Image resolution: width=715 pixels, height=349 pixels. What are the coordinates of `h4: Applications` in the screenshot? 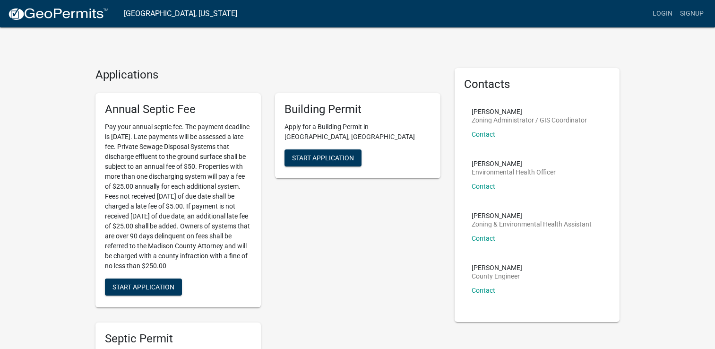 It's located at (268, 75).